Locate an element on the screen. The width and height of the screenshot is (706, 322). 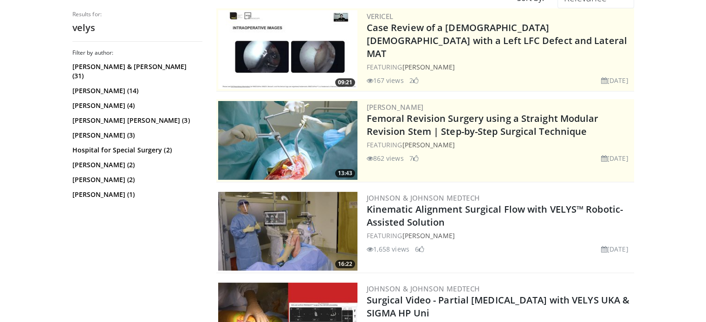
li: 862 views is located at coordinates (385, 158).